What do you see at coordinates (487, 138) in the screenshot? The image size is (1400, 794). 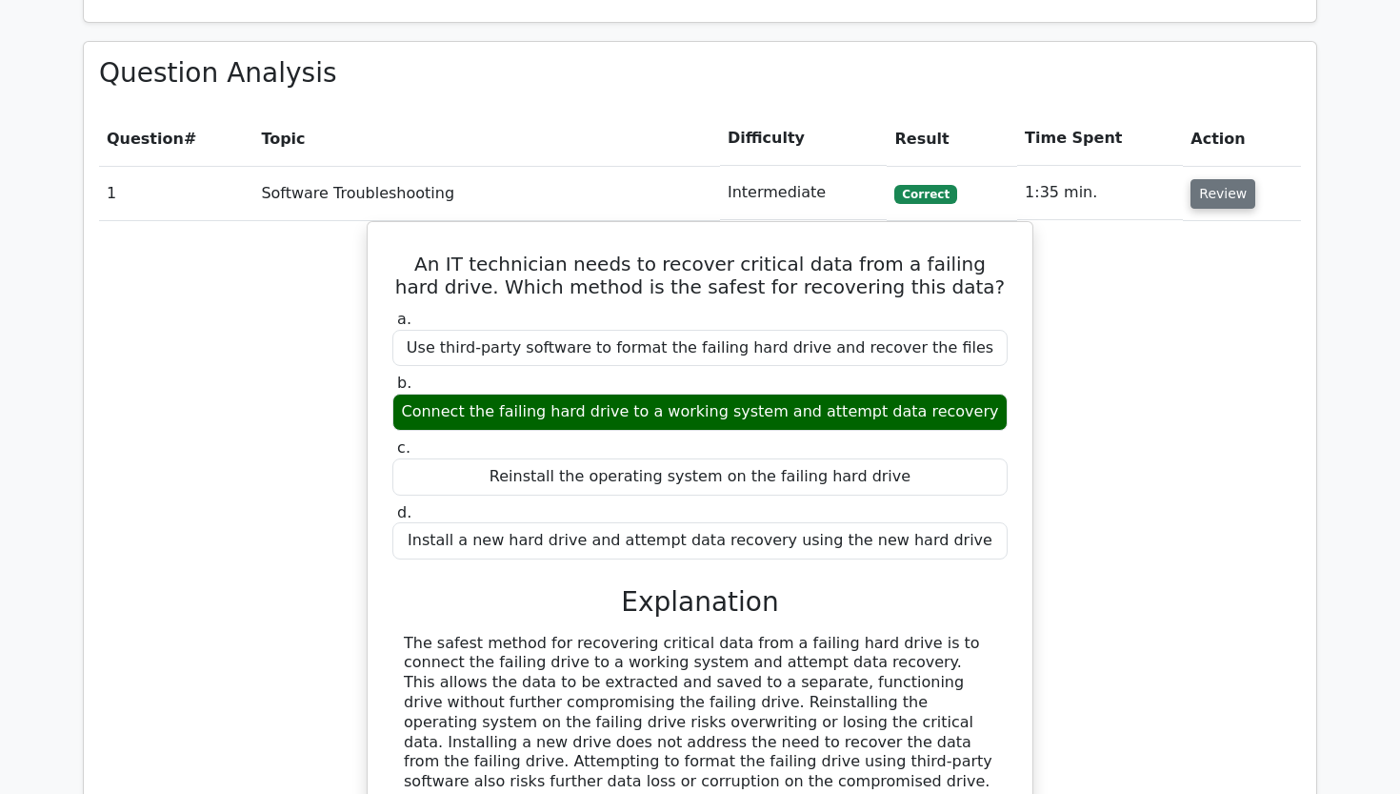 I see `th: Topic` at bounding box center [487, 138].